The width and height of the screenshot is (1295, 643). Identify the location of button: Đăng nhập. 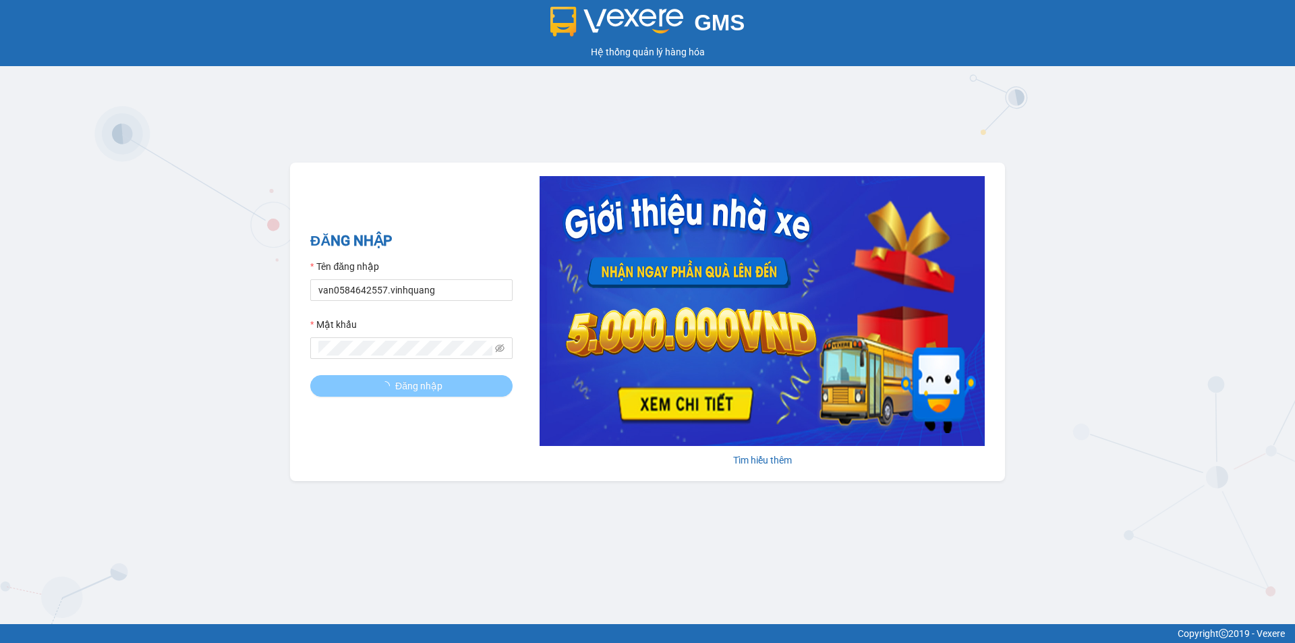
(411, 386).